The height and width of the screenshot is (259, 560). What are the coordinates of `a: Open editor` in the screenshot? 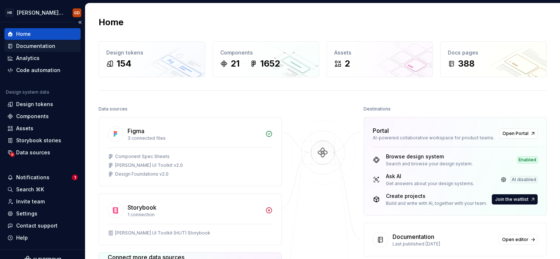 It's located at (518, 240).